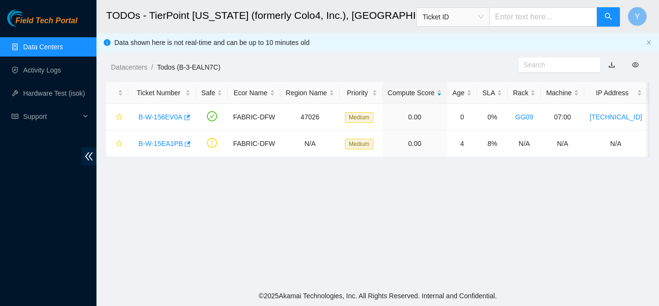  What do you see at coordinates (15, 116) in the screenshot?
I see `span: read` at bounding box center [15, 116].